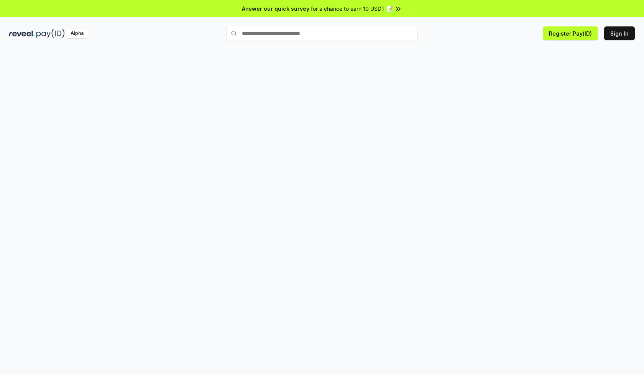 This screenshot has height=375, width=644. What do you see at coordinates (77, 33) in the screenshot?
I see `div: Alpha` at bounding box center [77, 33].